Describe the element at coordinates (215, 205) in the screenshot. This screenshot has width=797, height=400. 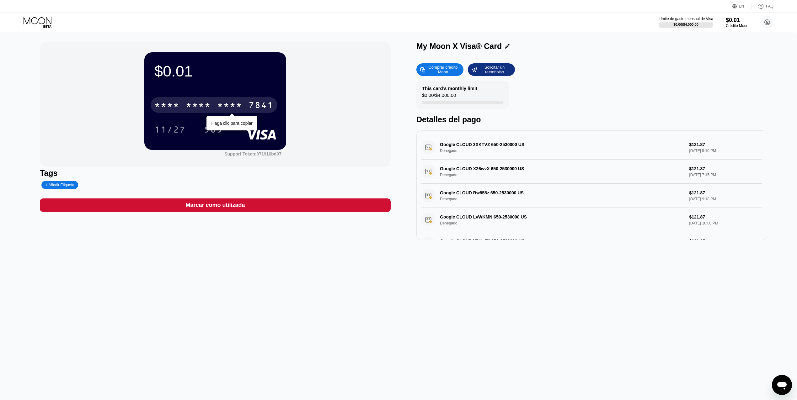
I see `div: Marcar como utilizada` at that location.